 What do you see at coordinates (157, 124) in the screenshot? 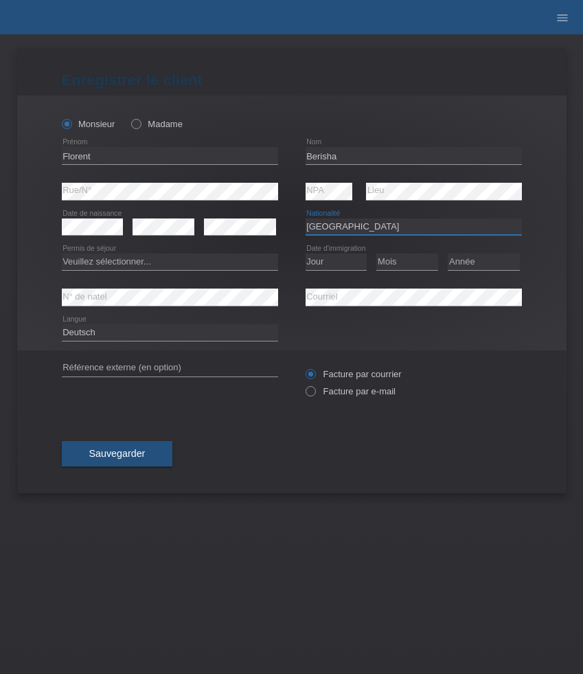
I see `label: Madame` at bounding box center [157, 124].